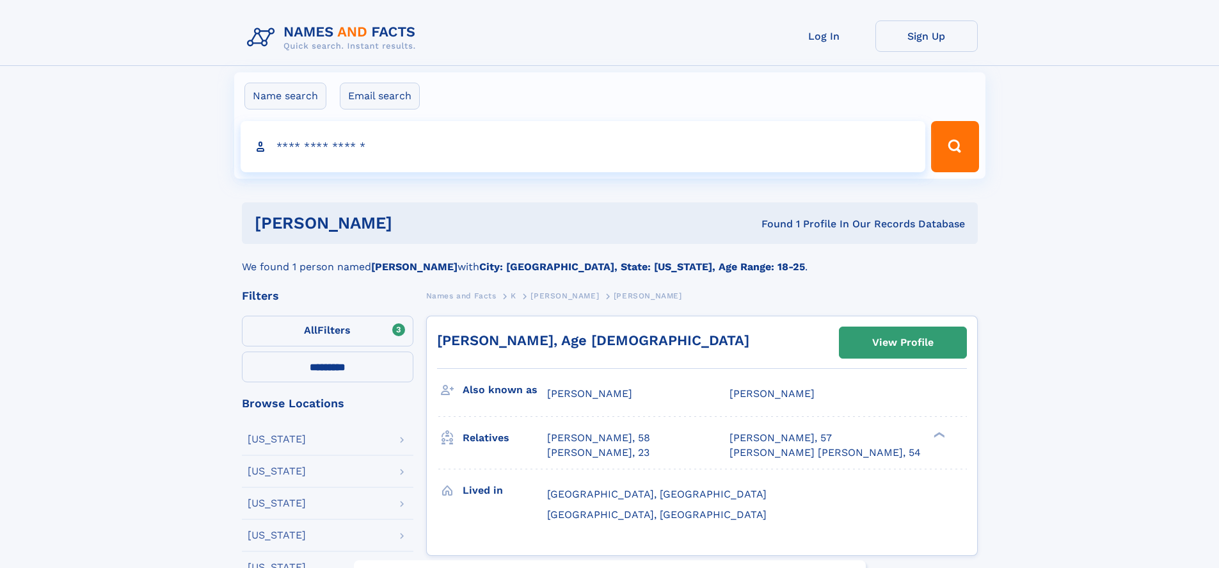  What do you see at coordinates (334, 38) in the screenshot?
I see `img: Logo Names and Facts` at bounding box center [334, 38].